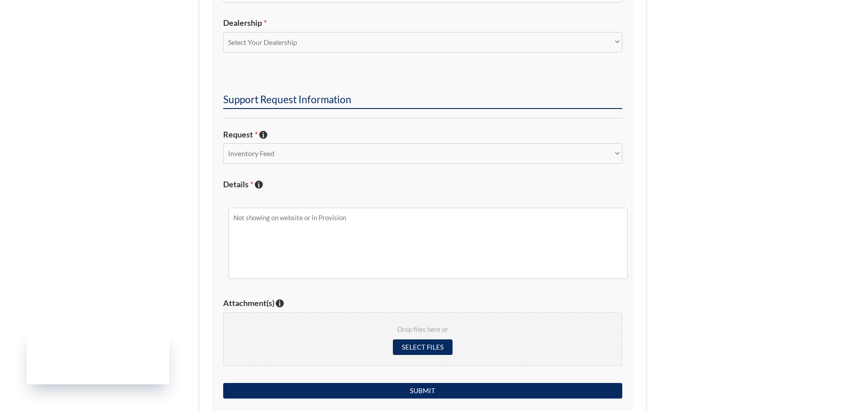 This screenshot has height=411, width=845. Describe the element at coordinates (248, 303) in the screenshot. I see `span: Attachment(s)` at that location.